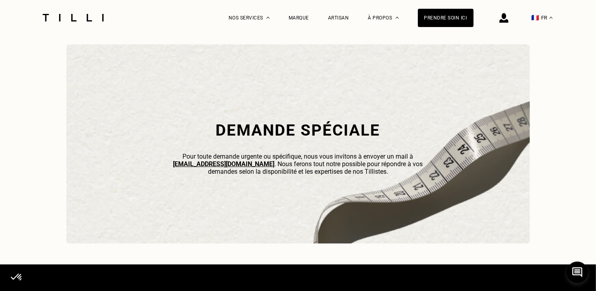 The height and width of the screenshot is (291, 596). What do you see at coordinates (298, 18) in the screenshot?
I see `div: Marque` at bounding box center [298, 18].